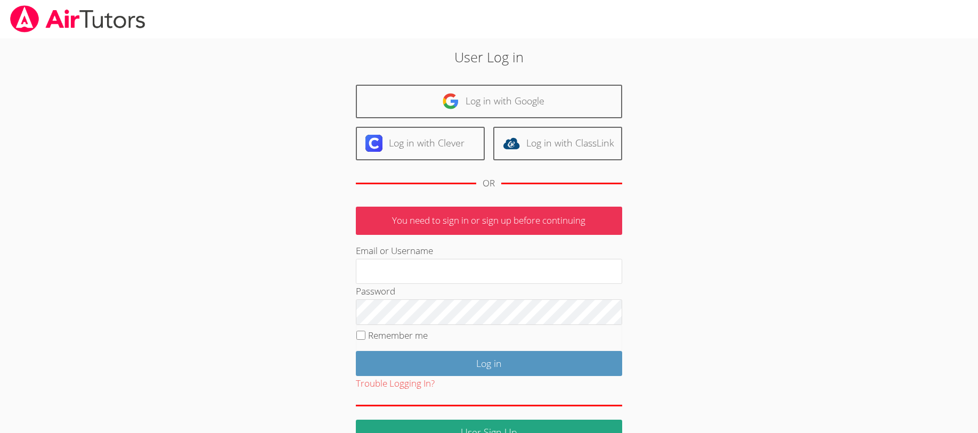  What do you see at coordinates (558, 143) in the screenshot?
I see `a: Log in with ClassLink` at bounding box center [558, 143].